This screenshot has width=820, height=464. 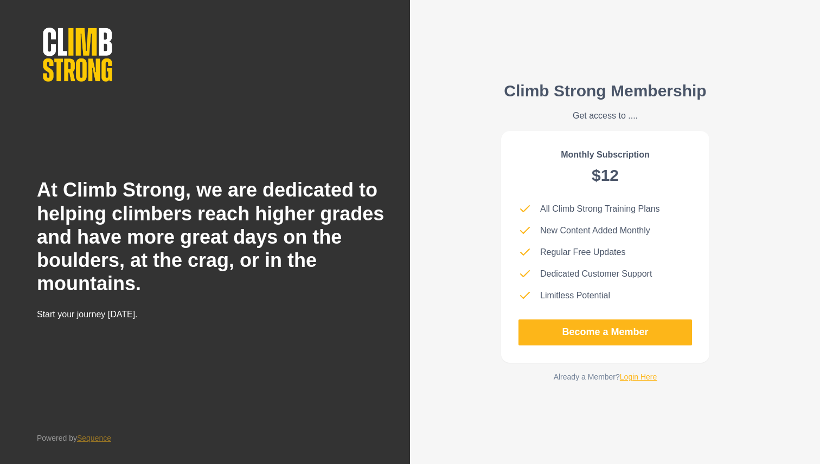 I want to click on p: Monthly Subscription, so click(x=605, y=155).